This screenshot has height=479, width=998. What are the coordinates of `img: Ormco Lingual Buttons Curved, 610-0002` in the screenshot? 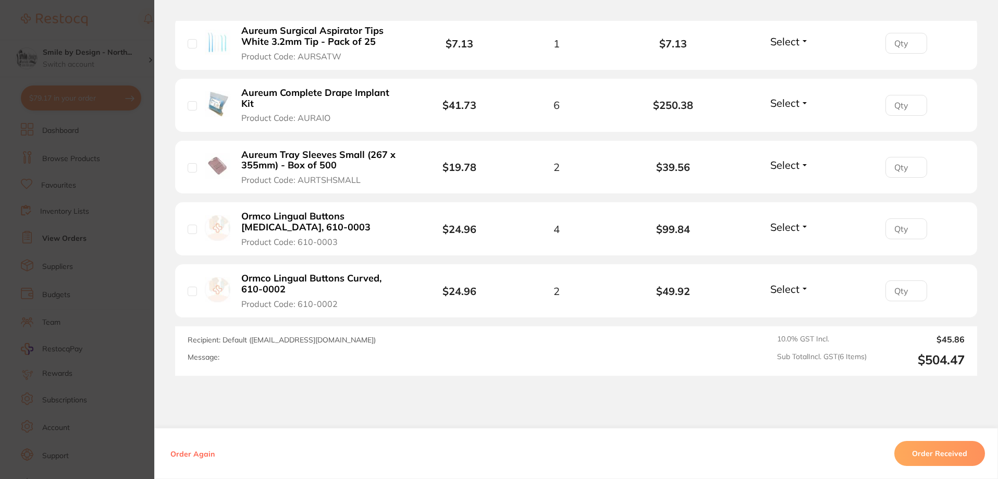 It's located at (217, 290).